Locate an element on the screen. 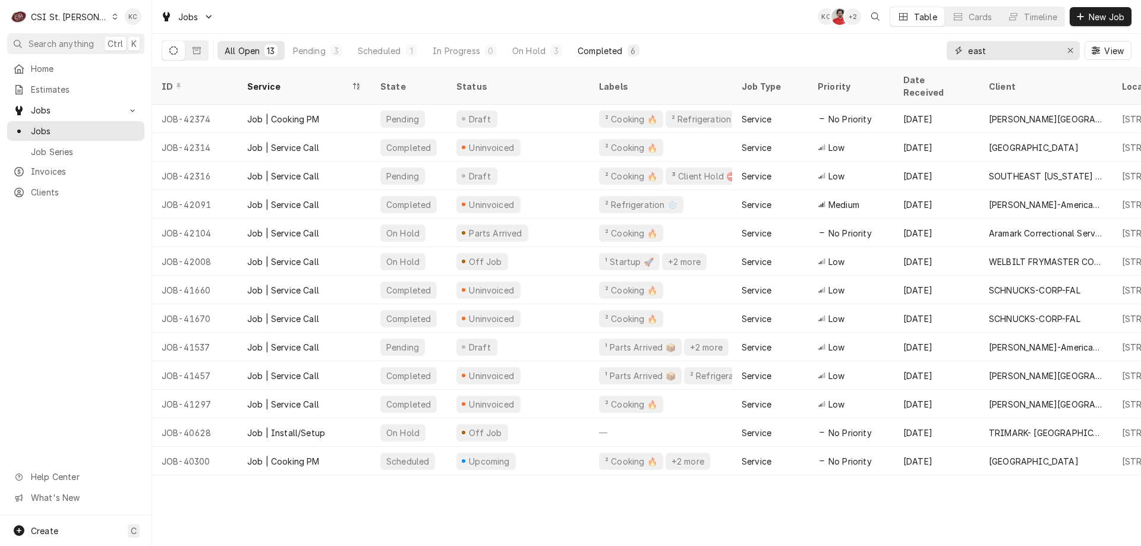 This screenshot has height=546, width=1141. div: 1 is located at coordinates (411, 51).